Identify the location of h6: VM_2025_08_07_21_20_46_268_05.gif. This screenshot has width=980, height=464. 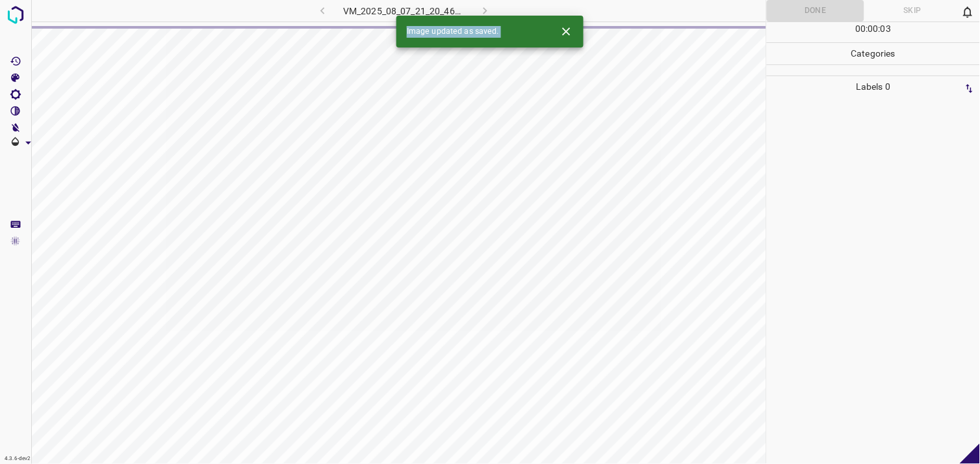
(404, 12).